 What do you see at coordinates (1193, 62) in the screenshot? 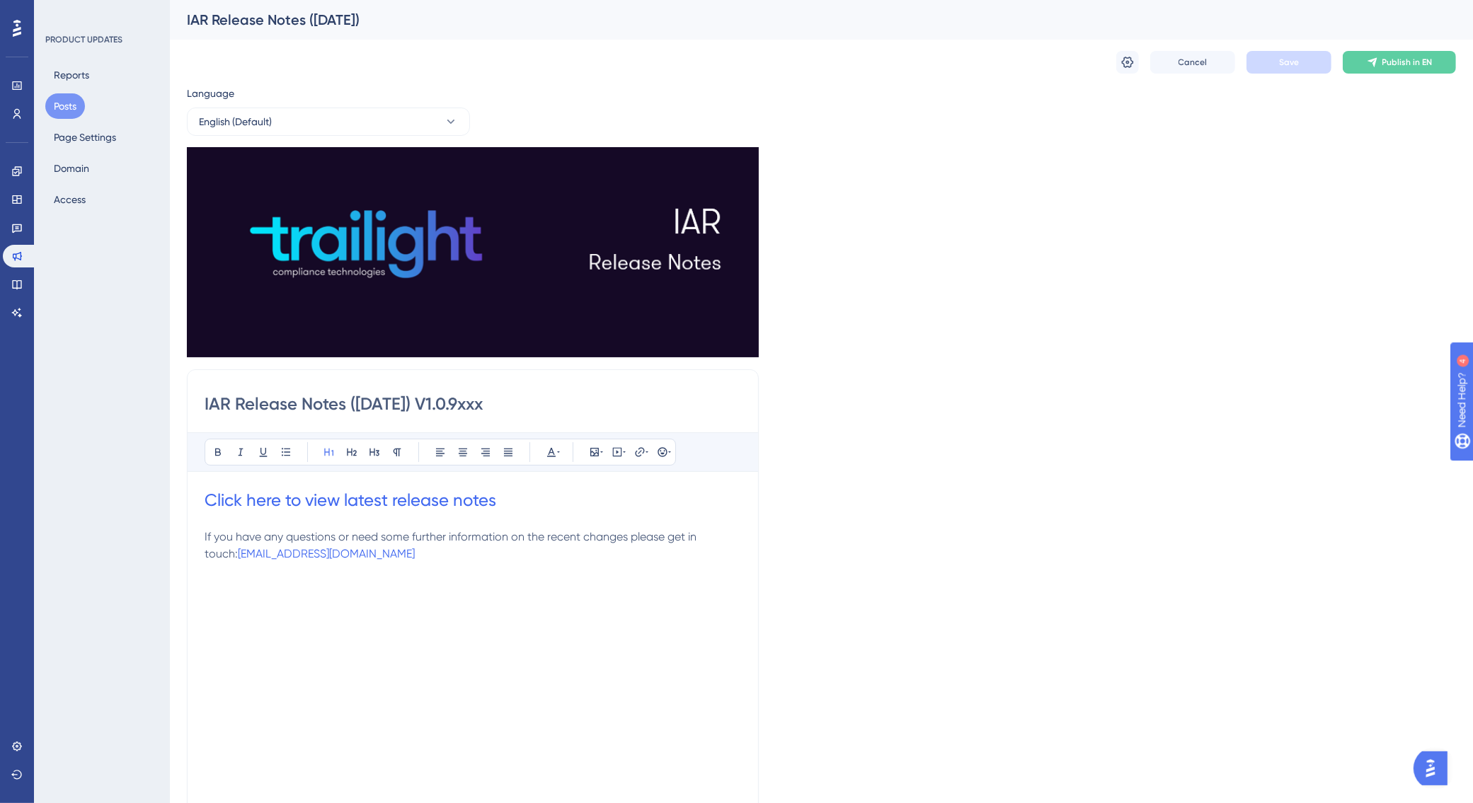
I see `span: Cancel` at bounding box center [1193, 62].